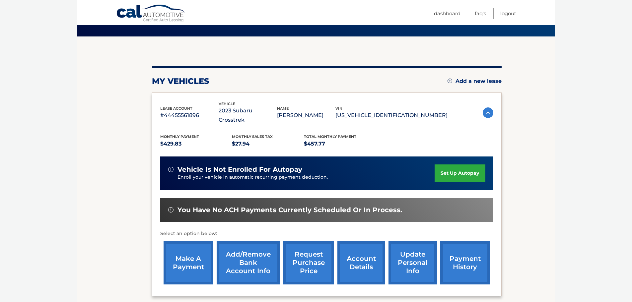  I want to click on span: vehicle, so click(227, 104).